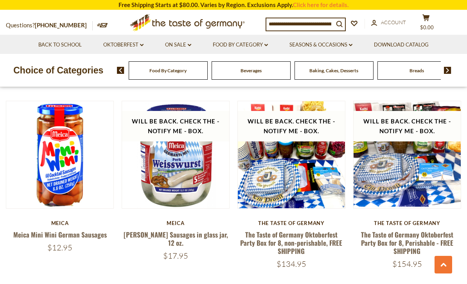  I want to click on img: previous arrow, so click(121, 70).